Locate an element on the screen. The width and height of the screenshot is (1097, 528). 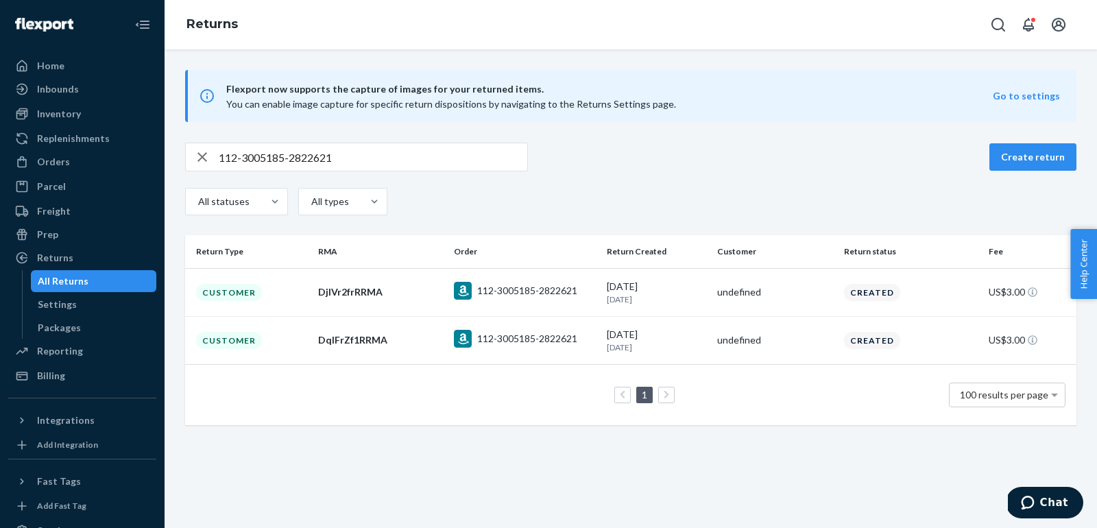
button: Create return is located at coordinates (1033, 157).